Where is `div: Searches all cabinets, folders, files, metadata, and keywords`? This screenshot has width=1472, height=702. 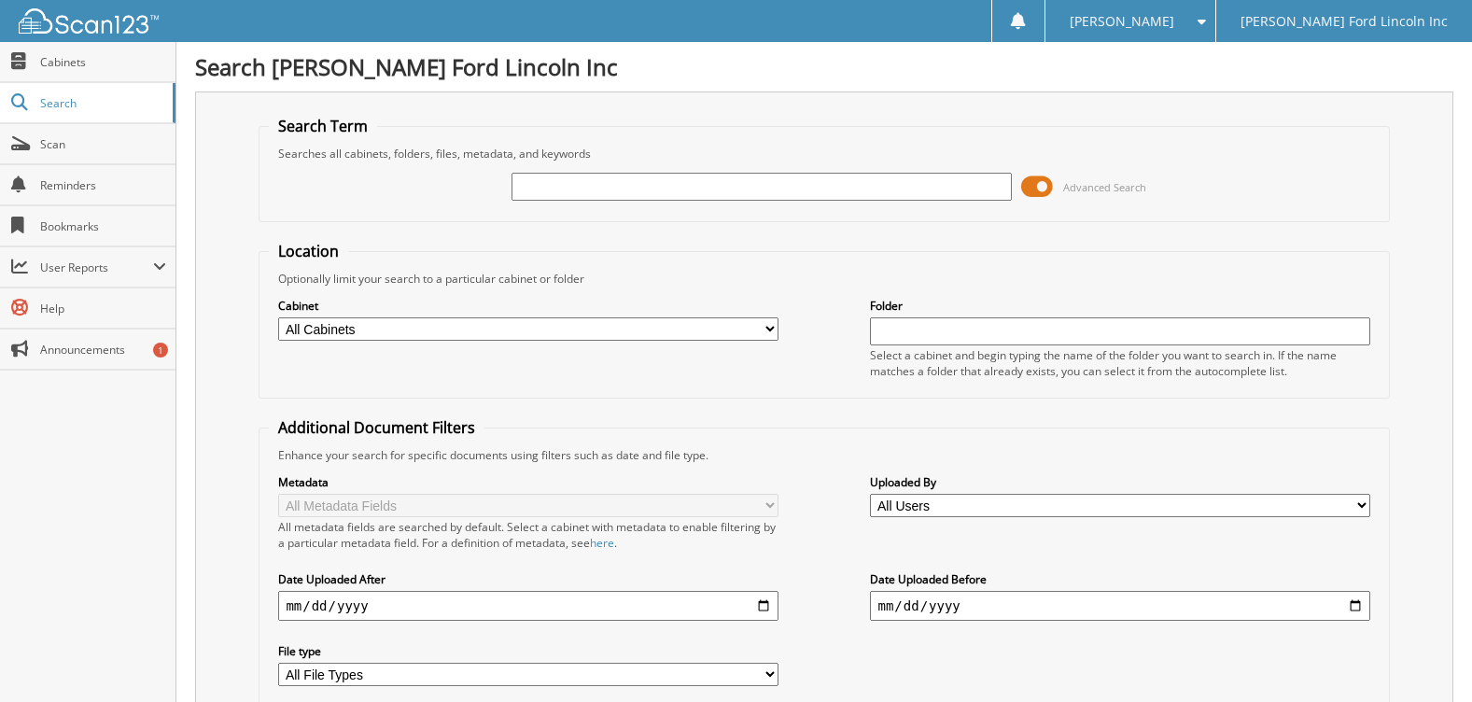
div: Searches all cabinets, folders, files, metadata, and keywords is located at coordinates (823, 153).